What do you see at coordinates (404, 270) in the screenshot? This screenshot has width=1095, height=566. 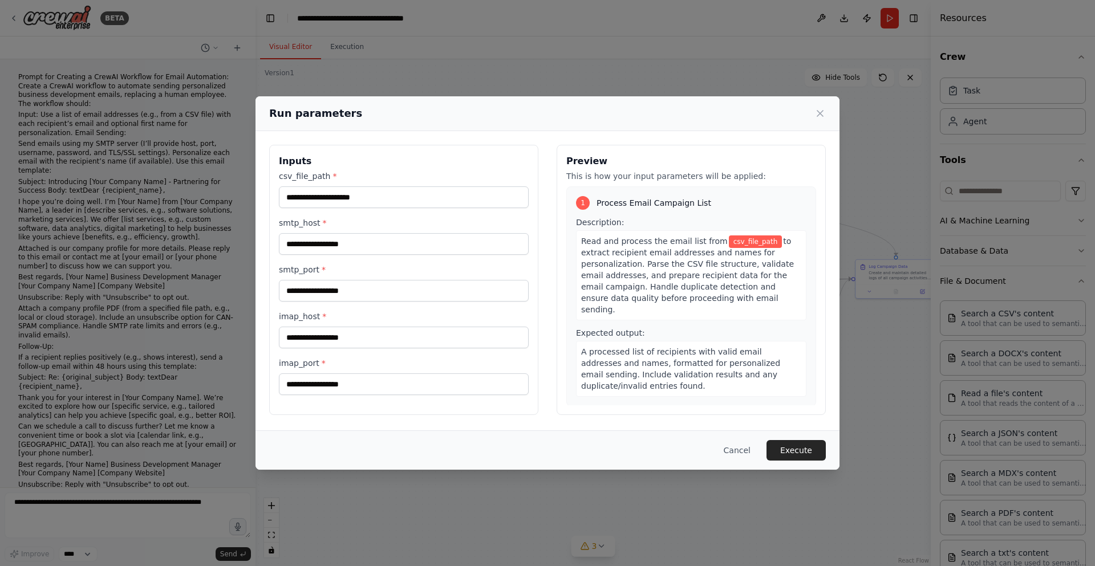 I see `label: smtp_port` at bounding box center [404, 270].